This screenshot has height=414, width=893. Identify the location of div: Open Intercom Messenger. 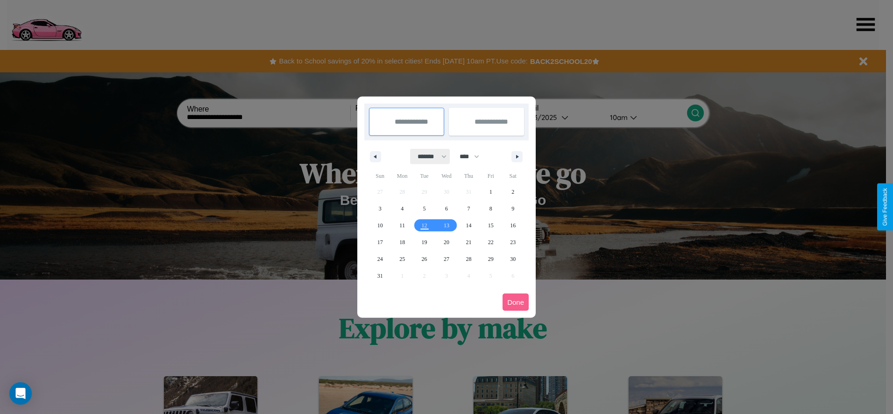
(21, 394).